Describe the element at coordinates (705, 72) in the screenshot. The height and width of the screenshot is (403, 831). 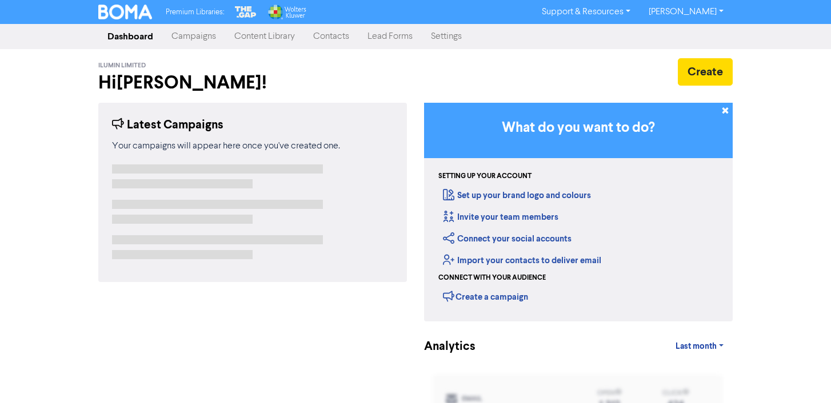
I see `button: Create` at that location.